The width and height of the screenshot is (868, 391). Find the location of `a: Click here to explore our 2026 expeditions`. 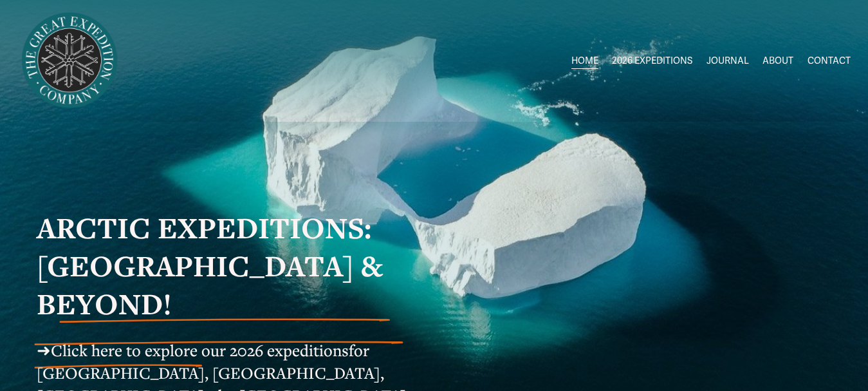

a: Click here to explore our 2026 expeditions is located at coordinates (199, 349).